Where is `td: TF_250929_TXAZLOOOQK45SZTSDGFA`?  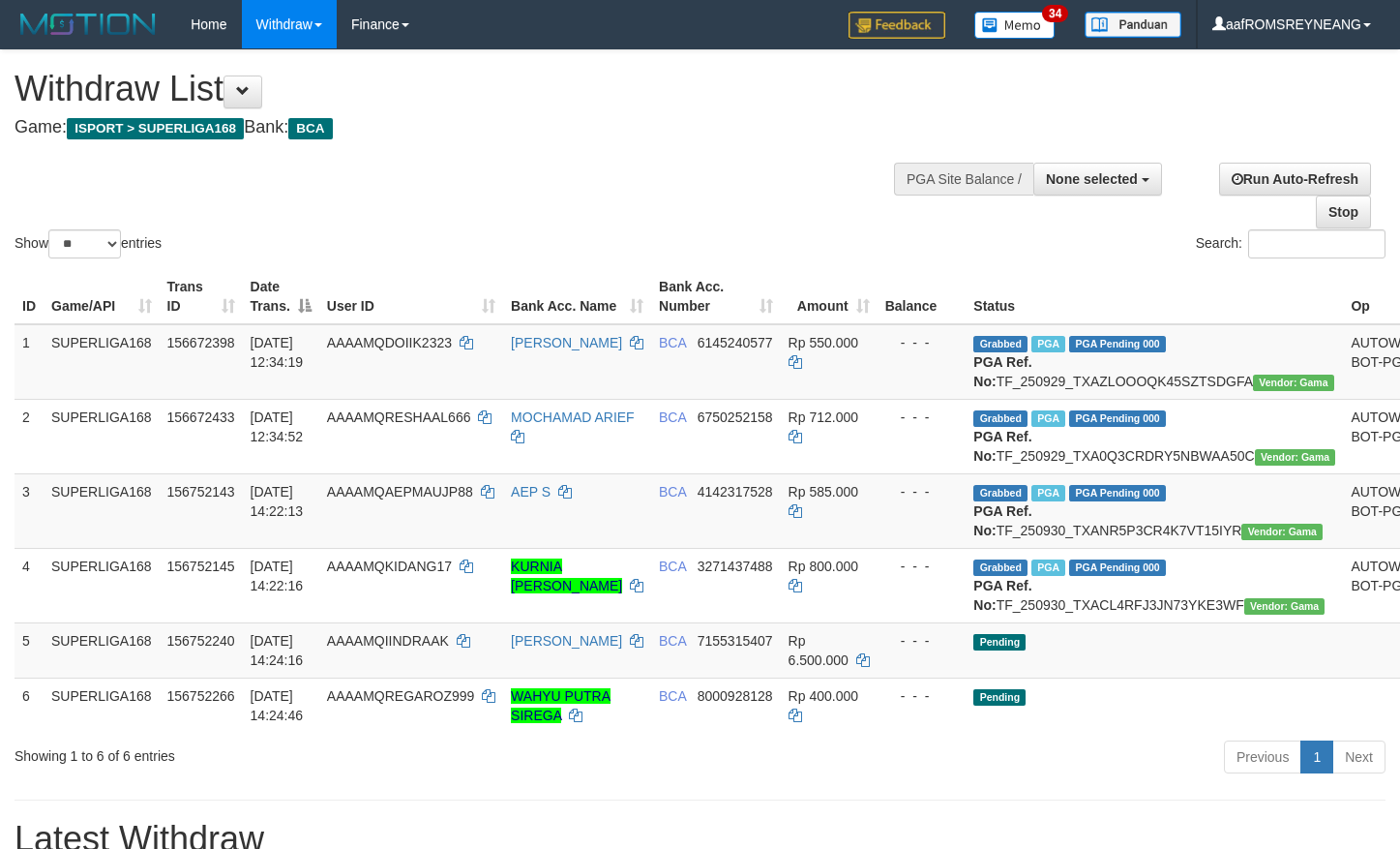
td: TF_250929_TXAZLOOOQK45SZTSDGFA is located at coordinates (1154, 362).